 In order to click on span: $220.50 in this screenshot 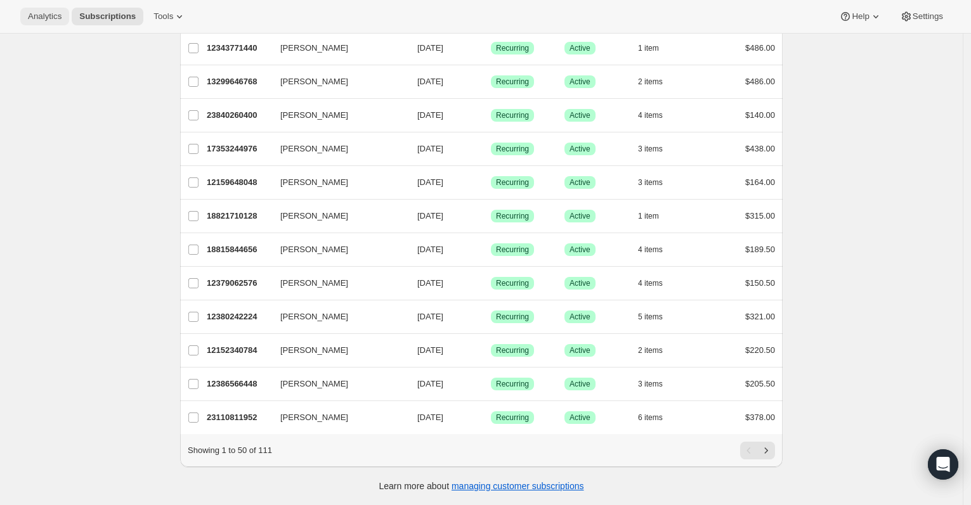, I will do `click(760, 350)`.